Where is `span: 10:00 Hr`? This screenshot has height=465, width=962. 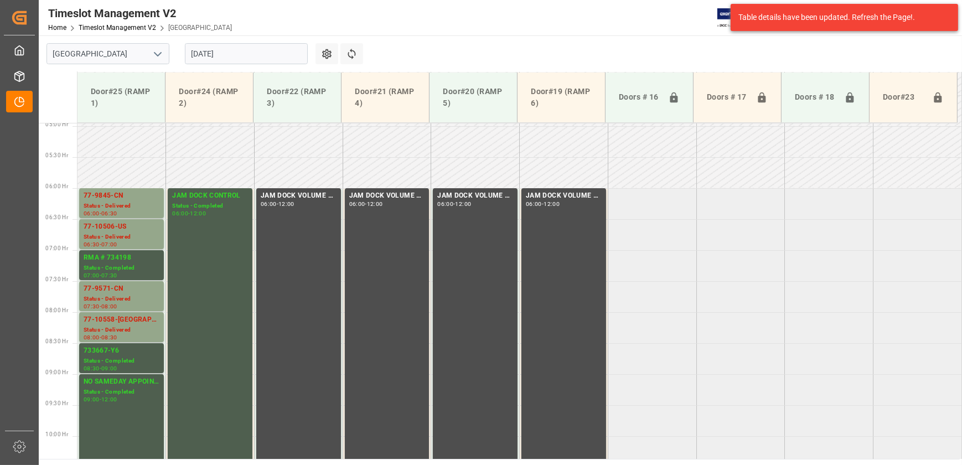
span: 10:00 Hr is located at coordinates (56, 434).